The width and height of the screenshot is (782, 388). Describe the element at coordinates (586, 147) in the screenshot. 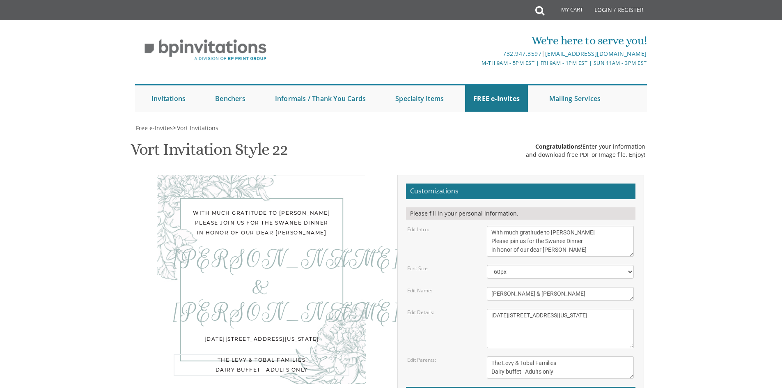

I see `div: Enter your information` at that location.